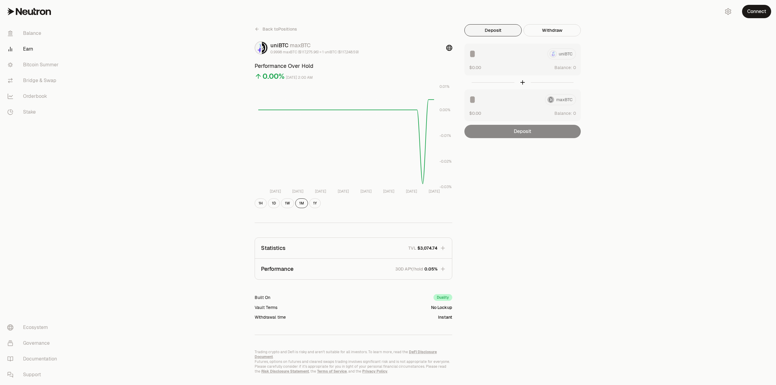 The height and width of the screenshot is (385, 776). What do you see at coordinates (34, 112) in the screenshot?
I see `a: Stake` at bounding box center [34, 112].